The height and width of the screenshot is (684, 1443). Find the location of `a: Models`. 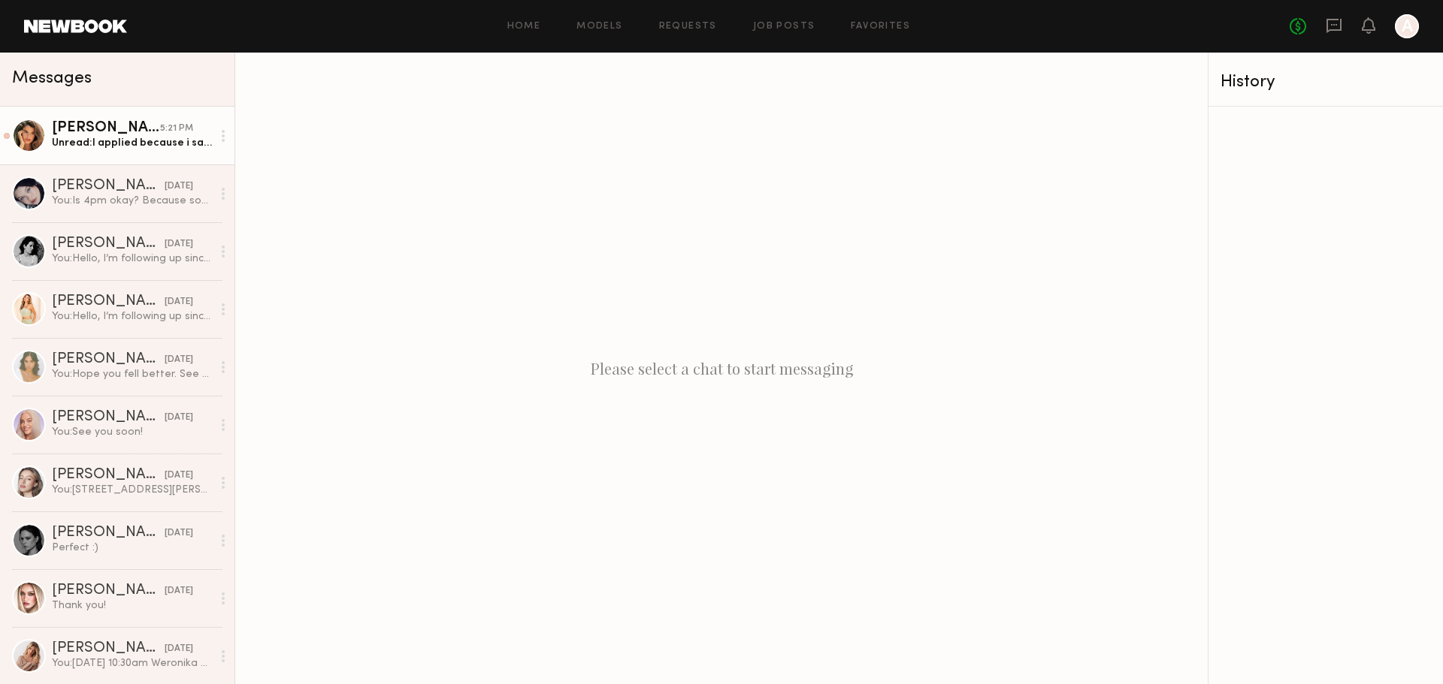

a: Models is located at coordinates (599, 26).